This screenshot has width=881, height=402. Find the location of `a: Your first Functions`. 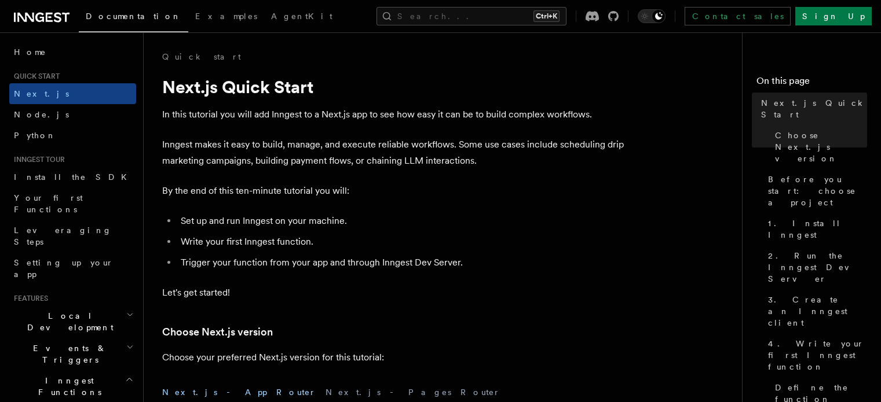

a: Your first Functions is located at coordinates (72, 204).